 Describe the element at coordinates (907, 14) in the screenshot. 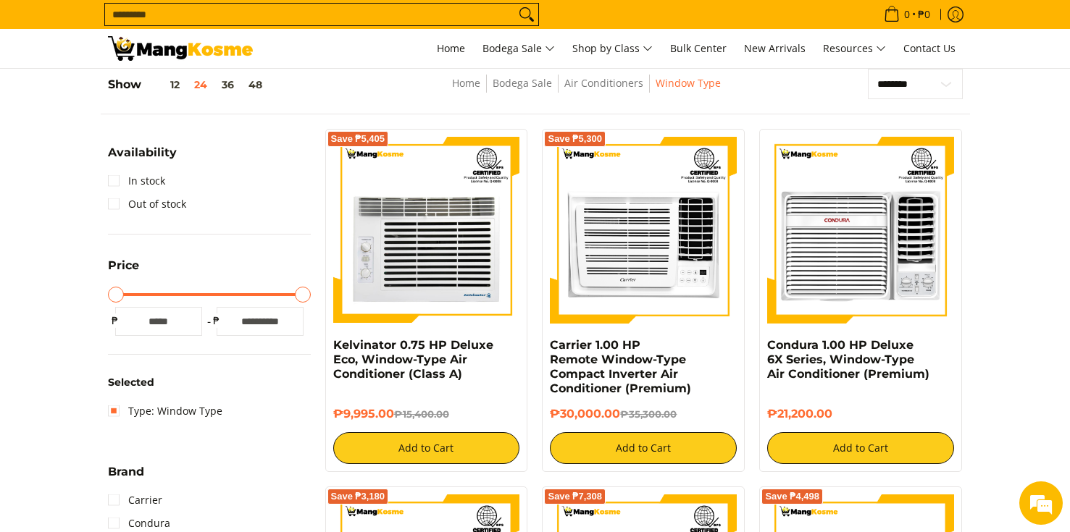

I see `span: 0` at that location.